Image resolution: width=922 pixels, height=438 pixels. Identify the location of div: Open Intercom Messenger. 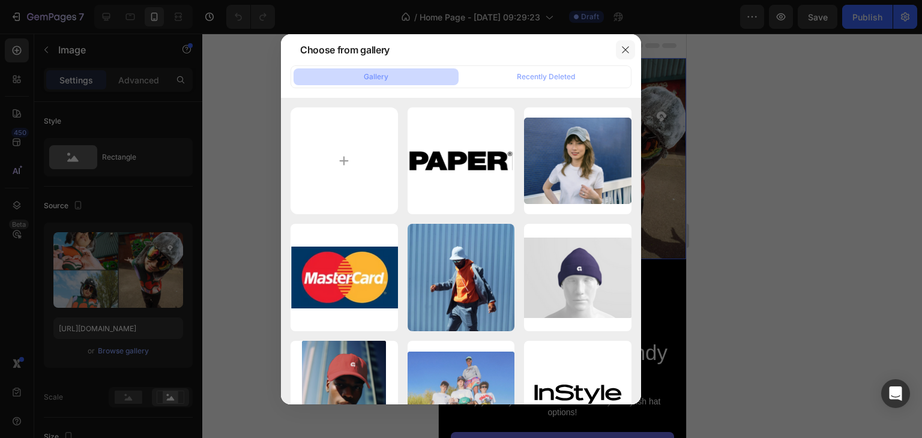
(896, 394).